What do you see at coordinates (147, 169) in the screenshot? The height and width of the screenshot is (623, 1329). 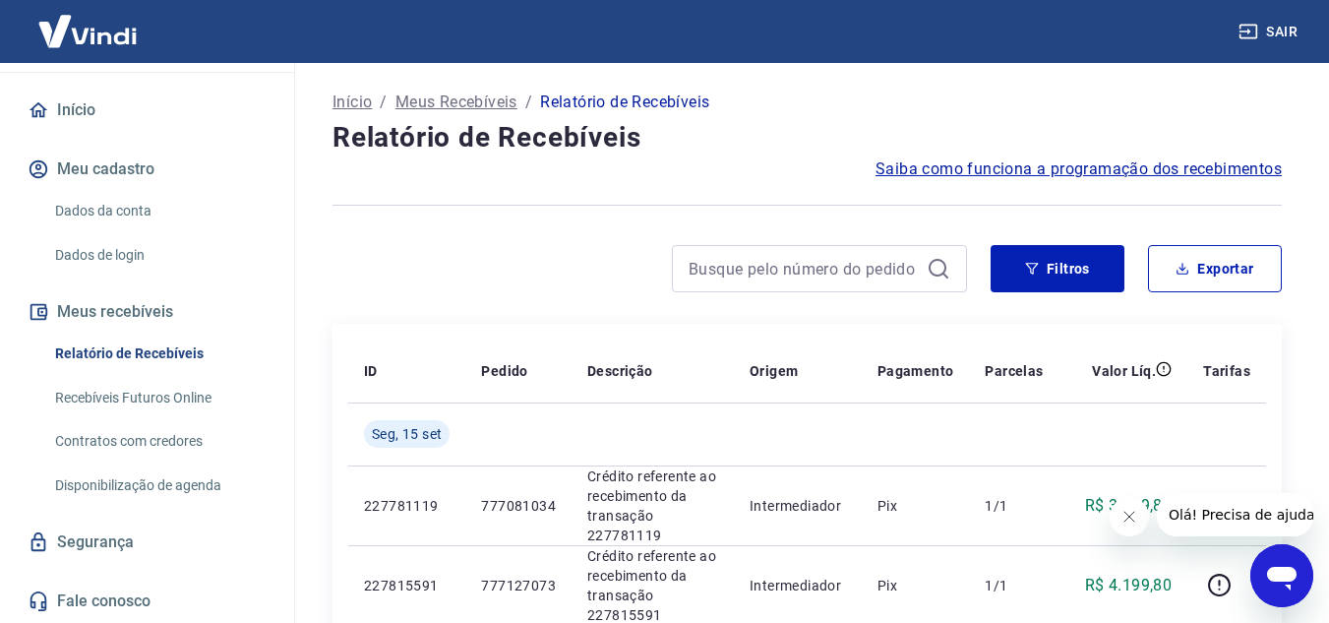 I see `button: Meu cadastro` at bounding box center [147, 169].